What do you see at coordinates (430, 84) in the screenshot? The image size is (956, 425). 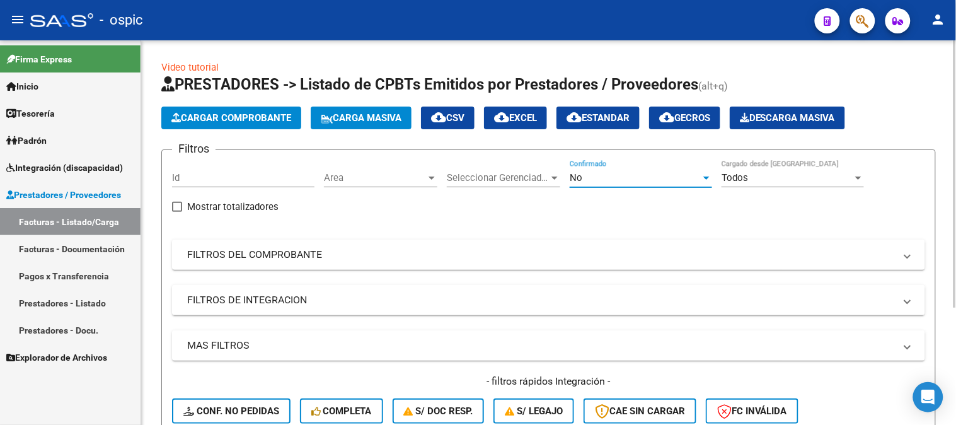 I see `span: PRESTADORES -> Listado de CPBTs Emitidos por Prestadores / Proveedores` at bounding box center [430, 84].